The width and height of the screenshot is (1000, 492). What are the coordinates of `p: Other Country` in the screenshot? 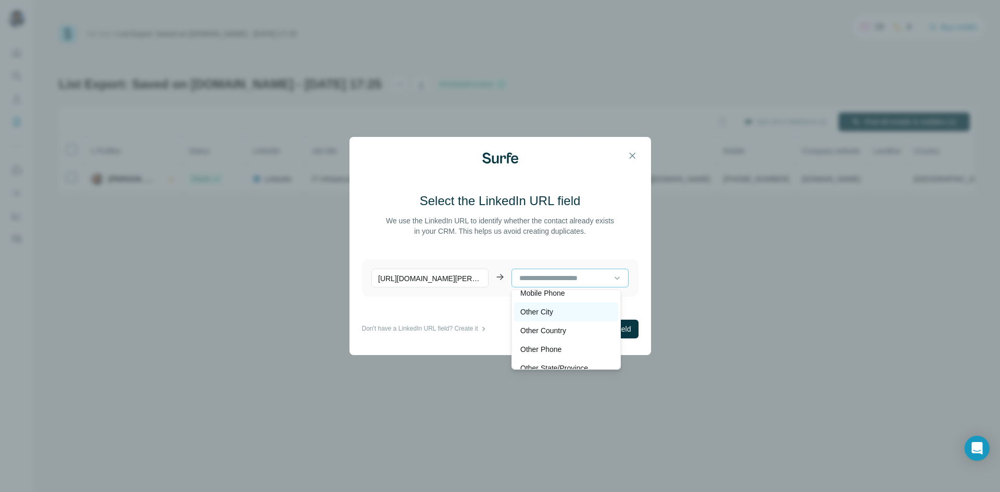 It's located at (543, 331).